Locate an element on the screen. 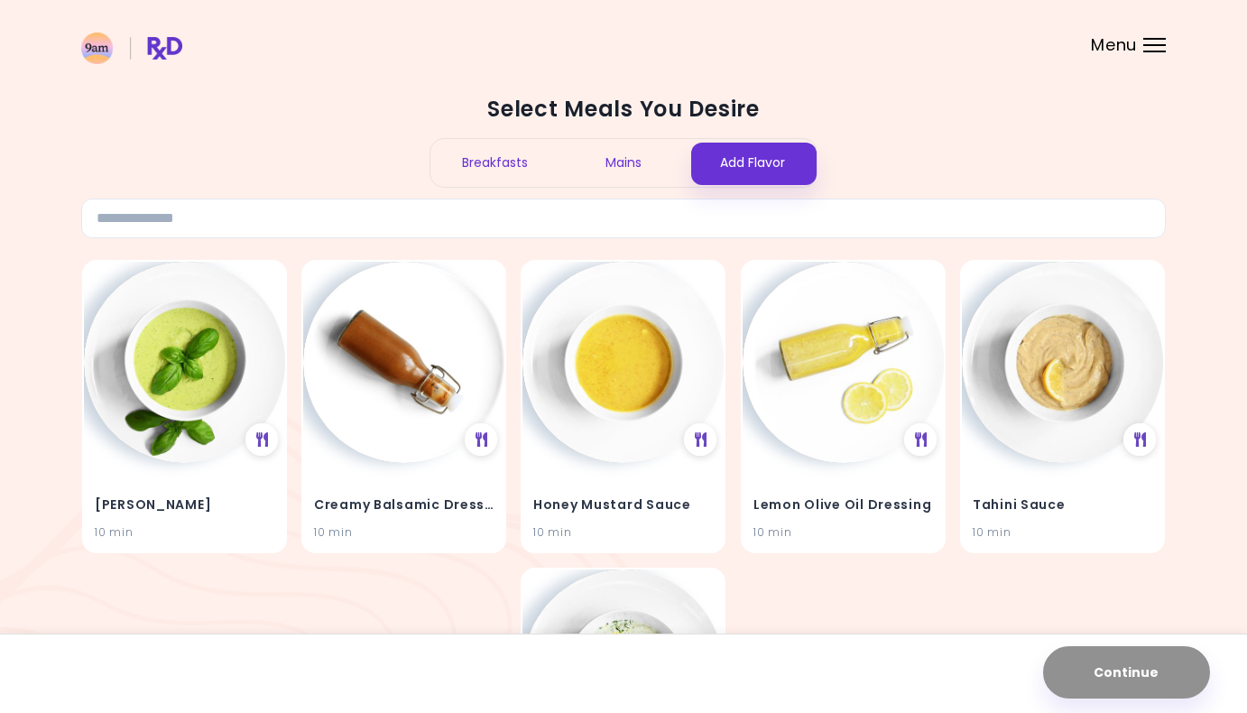 This screenshot has height=713, width=1247. h4: Tahini Sauce is located at coordinates (1062, 505).